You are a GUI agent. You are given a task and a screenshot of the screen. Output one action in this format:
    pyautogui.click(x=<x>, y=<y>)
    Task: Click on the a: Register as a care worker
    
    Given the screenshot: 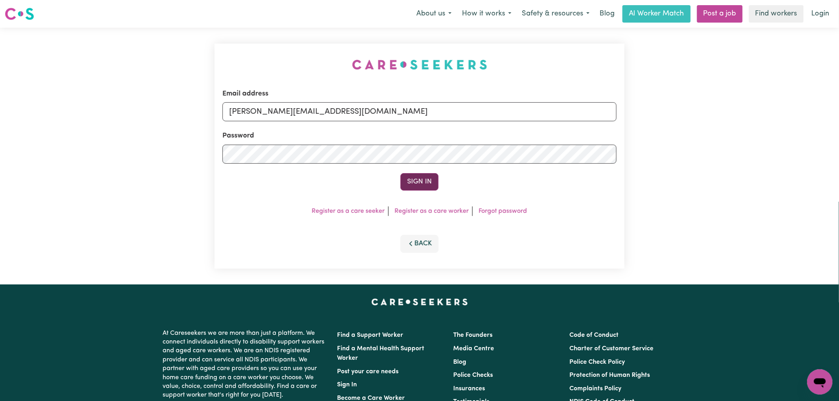 What is the action you would take?
    pyautogui.click(x=432, y=211)
    